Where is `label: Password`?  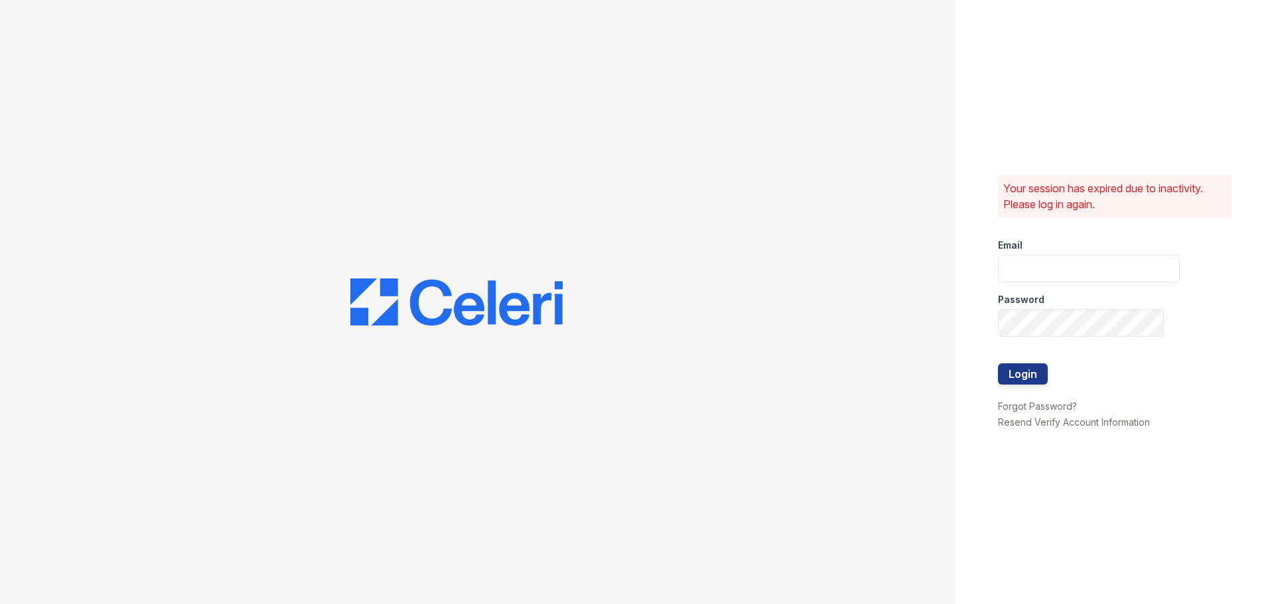 label: Password is located at coordinates (1021, 300).